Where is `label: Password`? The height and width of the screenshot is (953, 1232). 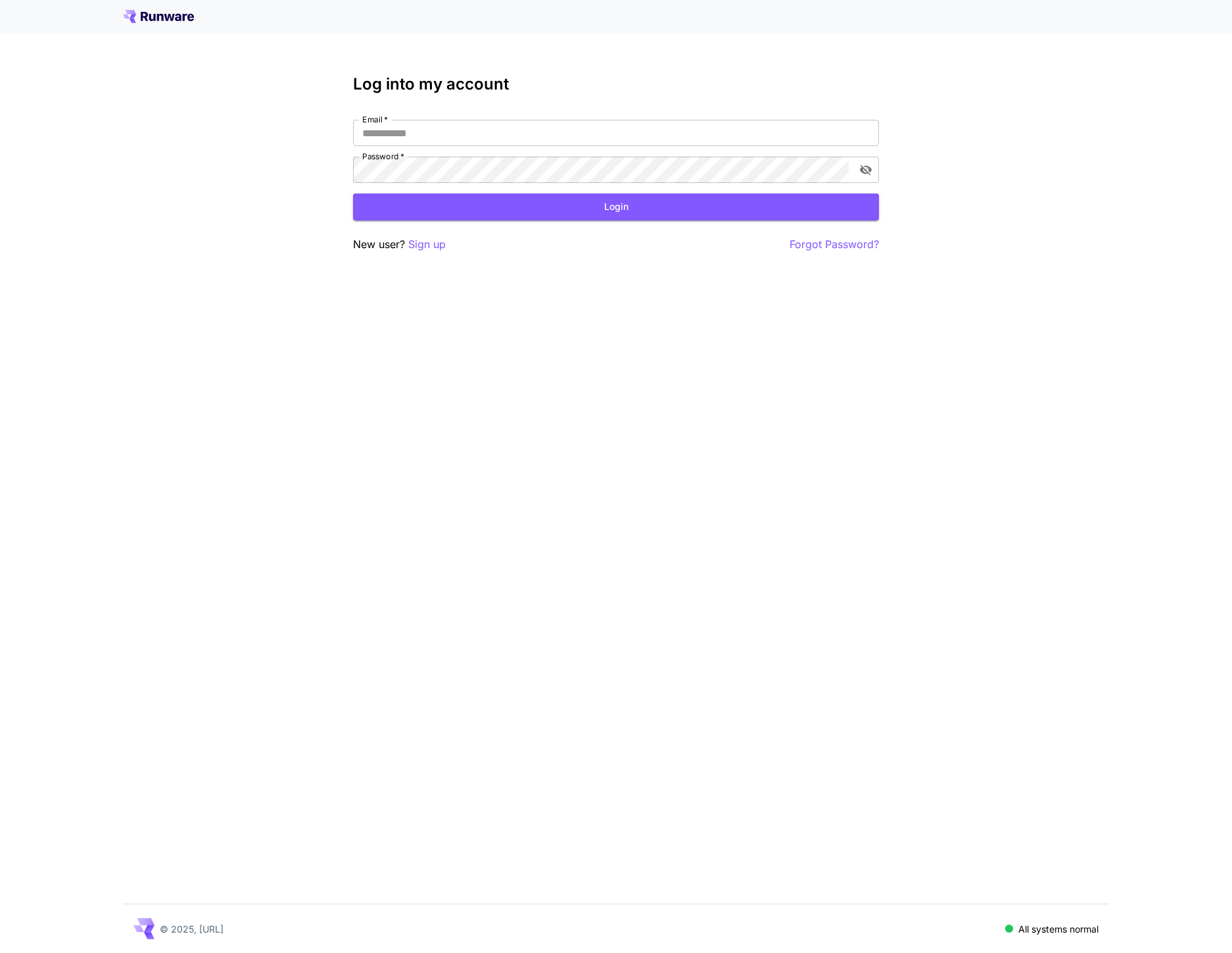
label: Password is located at coordinates (384, 156).